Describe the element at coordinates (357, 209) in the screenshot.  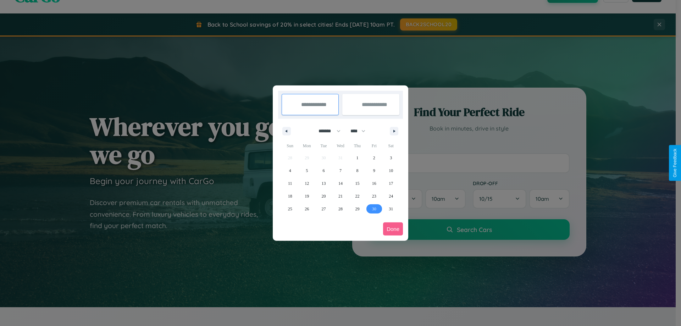
I see `button: 29` at that location.